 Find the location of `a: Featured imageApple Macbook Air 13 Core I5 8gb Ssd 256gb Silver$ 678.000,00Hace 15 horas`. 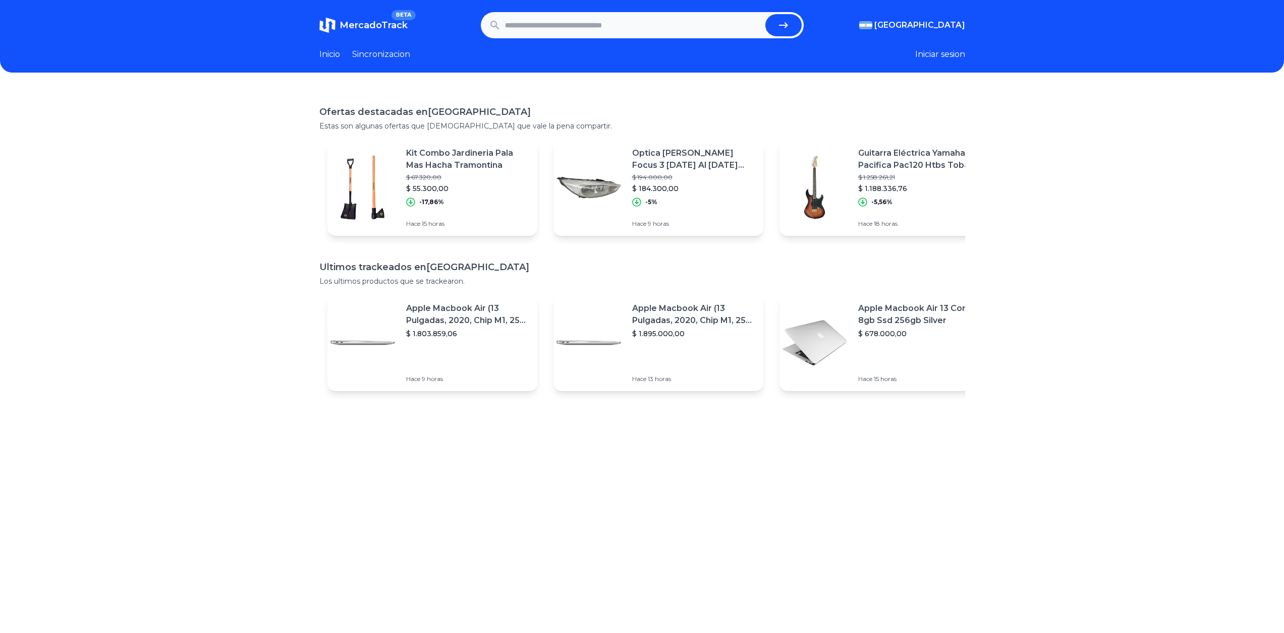

a: Featured imageApple Macbook Air 13 Core I5 8gb Ssd 256gb Silver$ 678.000,00Hace 15 horas is located at coordinates (884, 343).